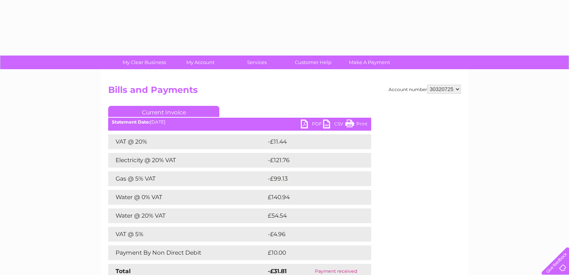 The width and height of the screenshot is (569, 275). I want to click on td: -£4.96, so click(311, 235).